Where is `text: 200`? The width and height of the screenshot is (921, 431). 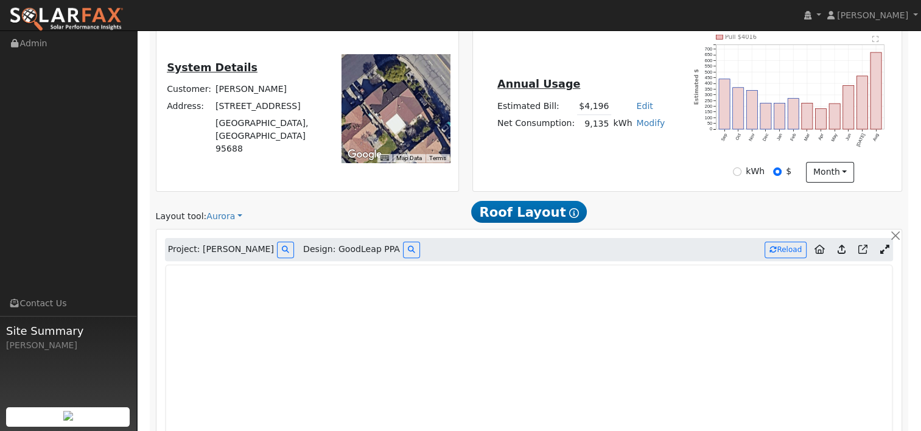
text: 200 is located at coordinates (708, 106).